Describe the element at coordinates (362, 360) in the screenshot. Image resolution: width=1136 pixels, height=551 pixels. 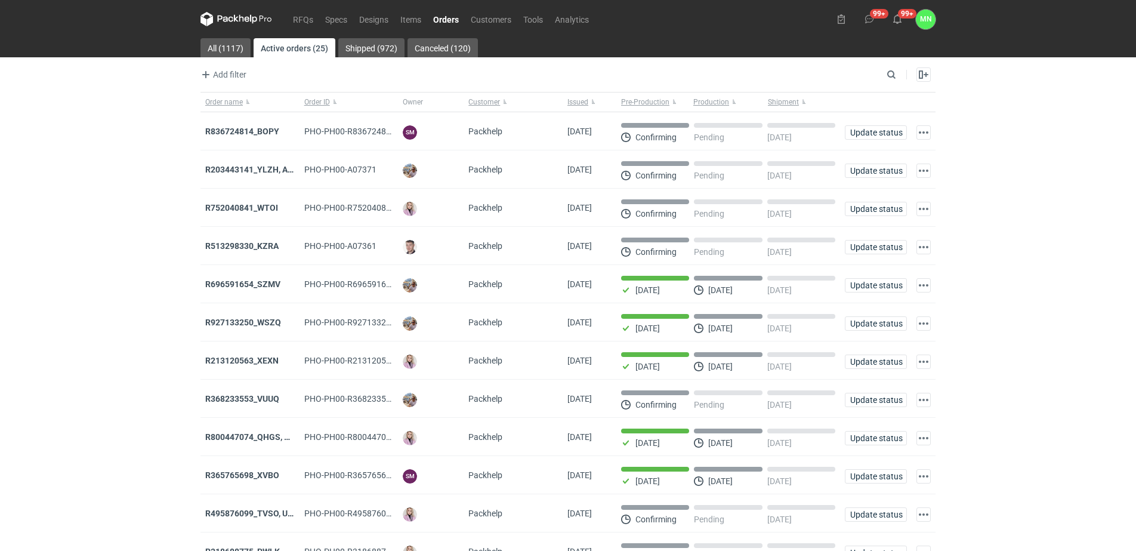
I see `span: PHO-PH00-R213120563_XEXN` at that location.